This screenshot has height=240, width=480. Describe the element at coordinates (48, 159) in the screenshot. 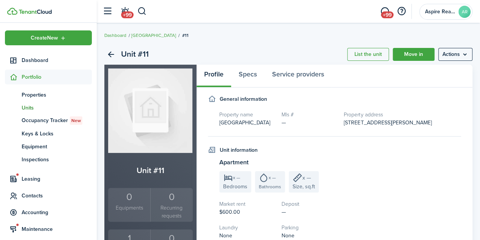

I see `a: Inspections` at that location.